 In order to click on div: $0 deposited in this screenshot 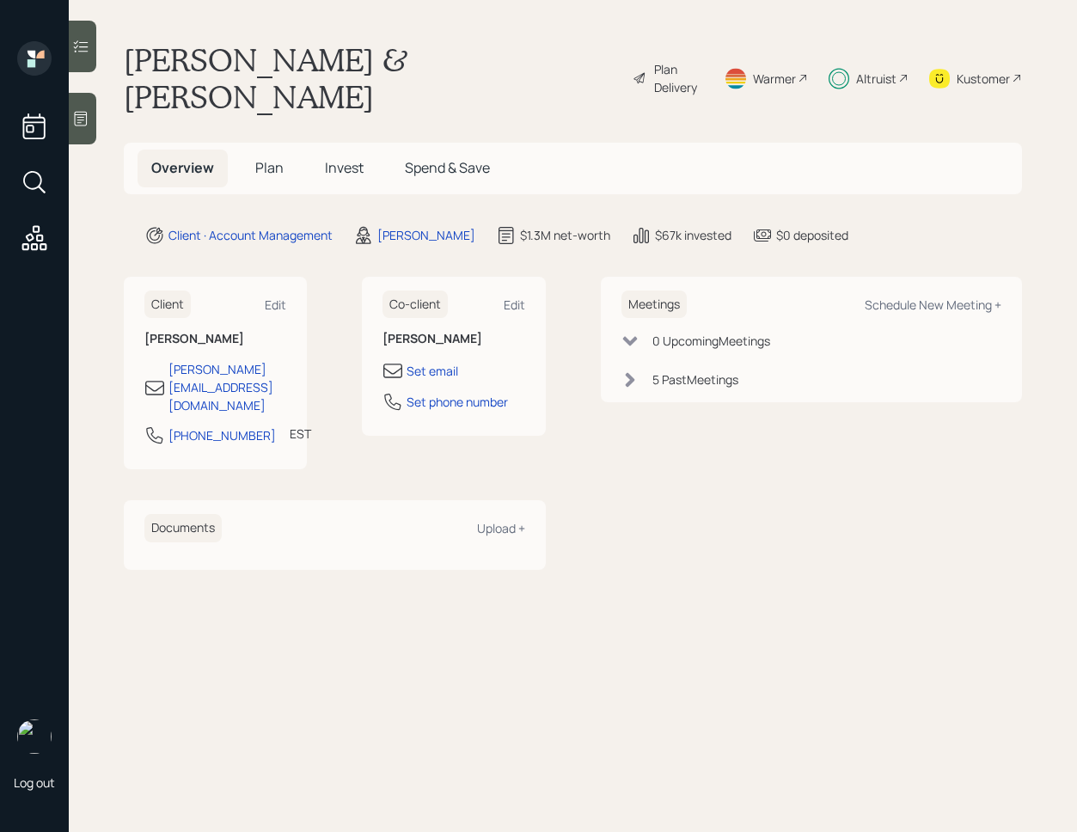, I will do `click(812, 235)`.